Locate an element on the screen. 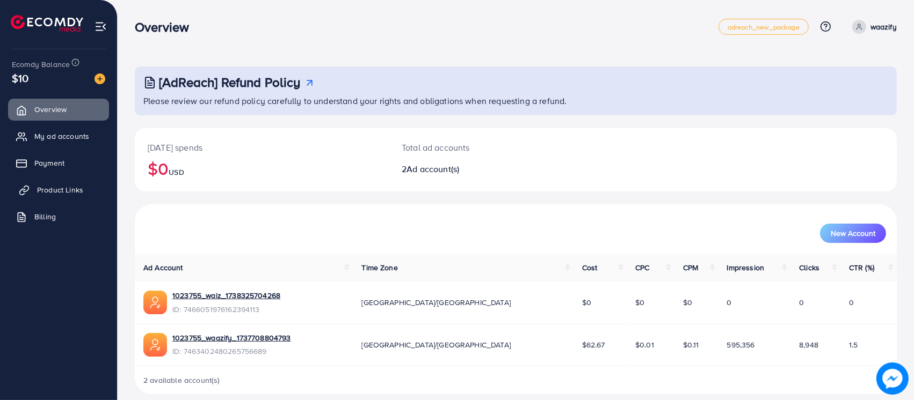 Image resolution: width=914 pixels, height=400 pixels. span: ID: 7463402480265756689 is located at coordinates (231, 352).